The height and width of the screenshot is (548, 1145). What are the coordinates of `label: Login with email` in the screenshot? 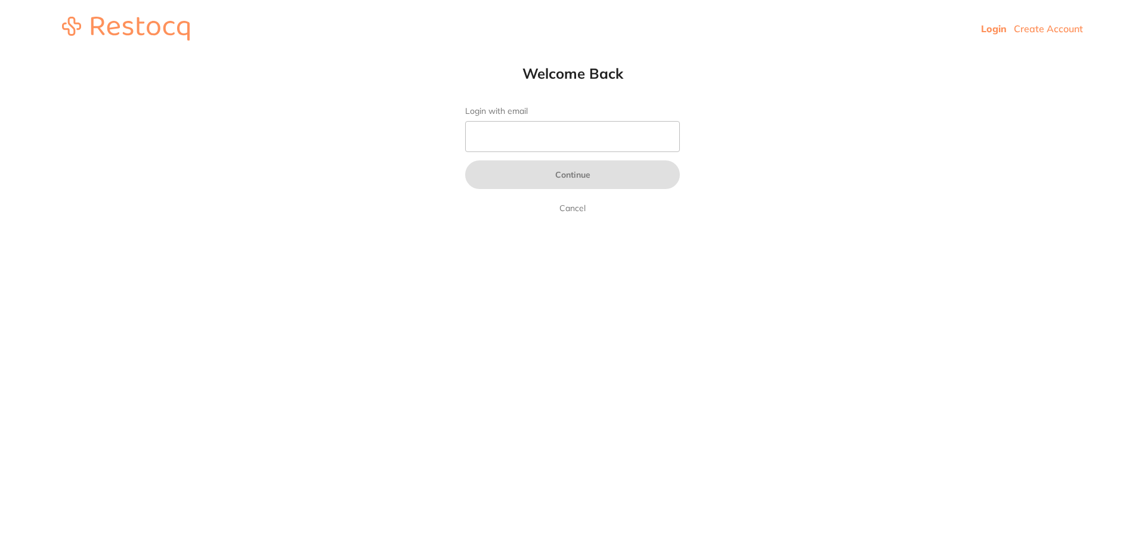 It's located at (572, 111).